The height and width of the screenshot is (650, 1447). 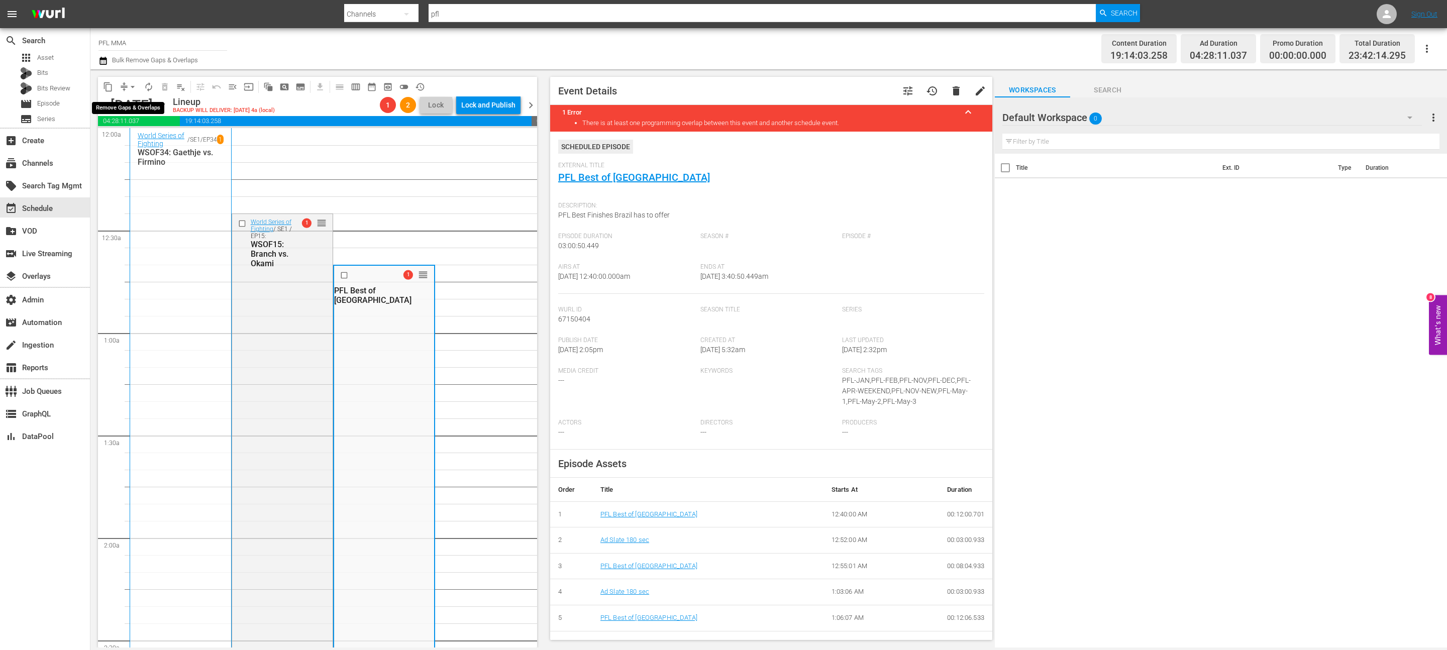 I want to click on button: reorder, so click(x=423, y=274).